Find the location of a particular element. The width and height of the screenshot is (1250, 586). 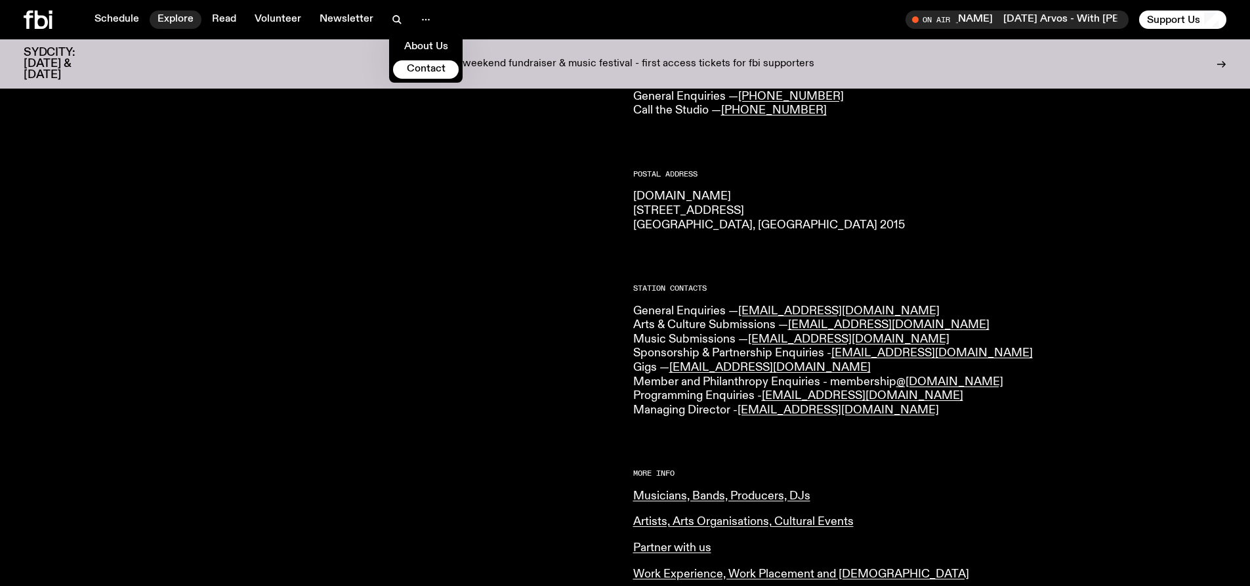

span: Support Us is located at coordinates (1173, 20).